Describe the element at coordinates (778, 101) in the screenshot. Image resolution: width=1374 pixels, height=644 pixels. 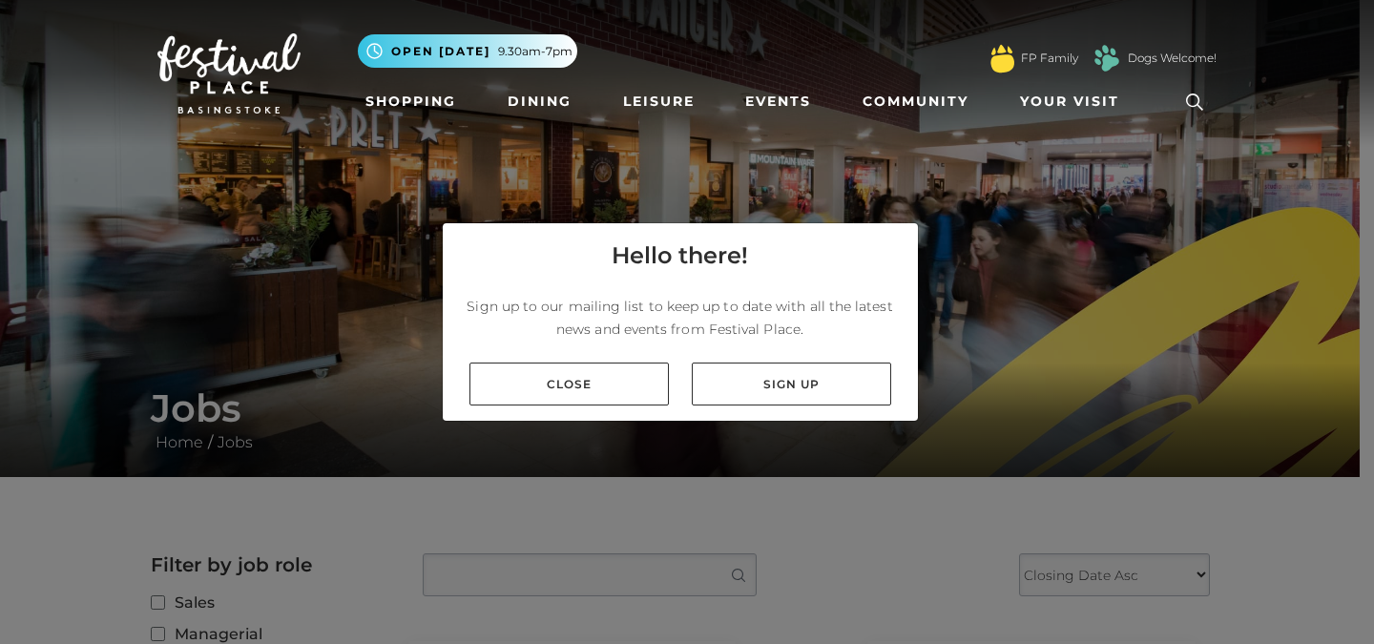
I see `a: Events` at that location.